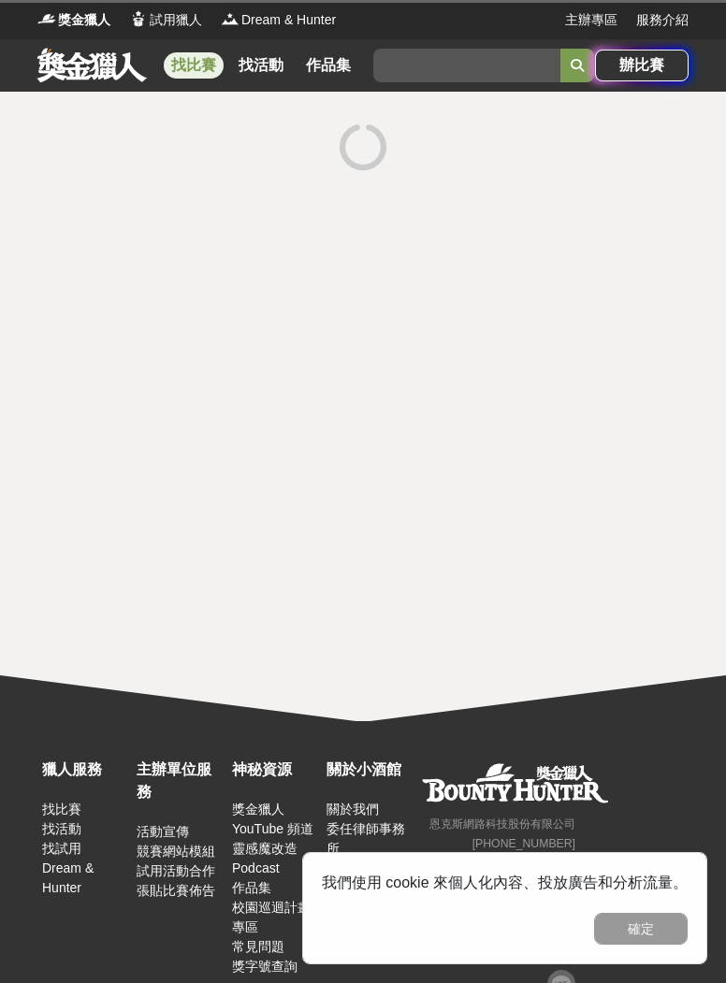 The image size is (726, 983). Describe the element at coordinates (274, 770) in the screenshot. I see `div: 神秘資源` at that location.